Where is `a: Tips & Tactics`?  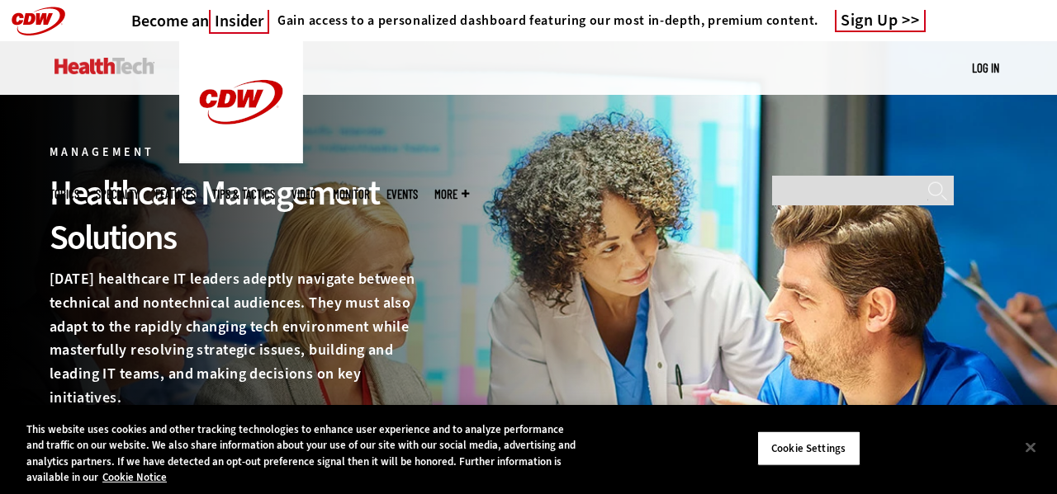
a: Tips & Tactics is located at coordinates (244, 194).